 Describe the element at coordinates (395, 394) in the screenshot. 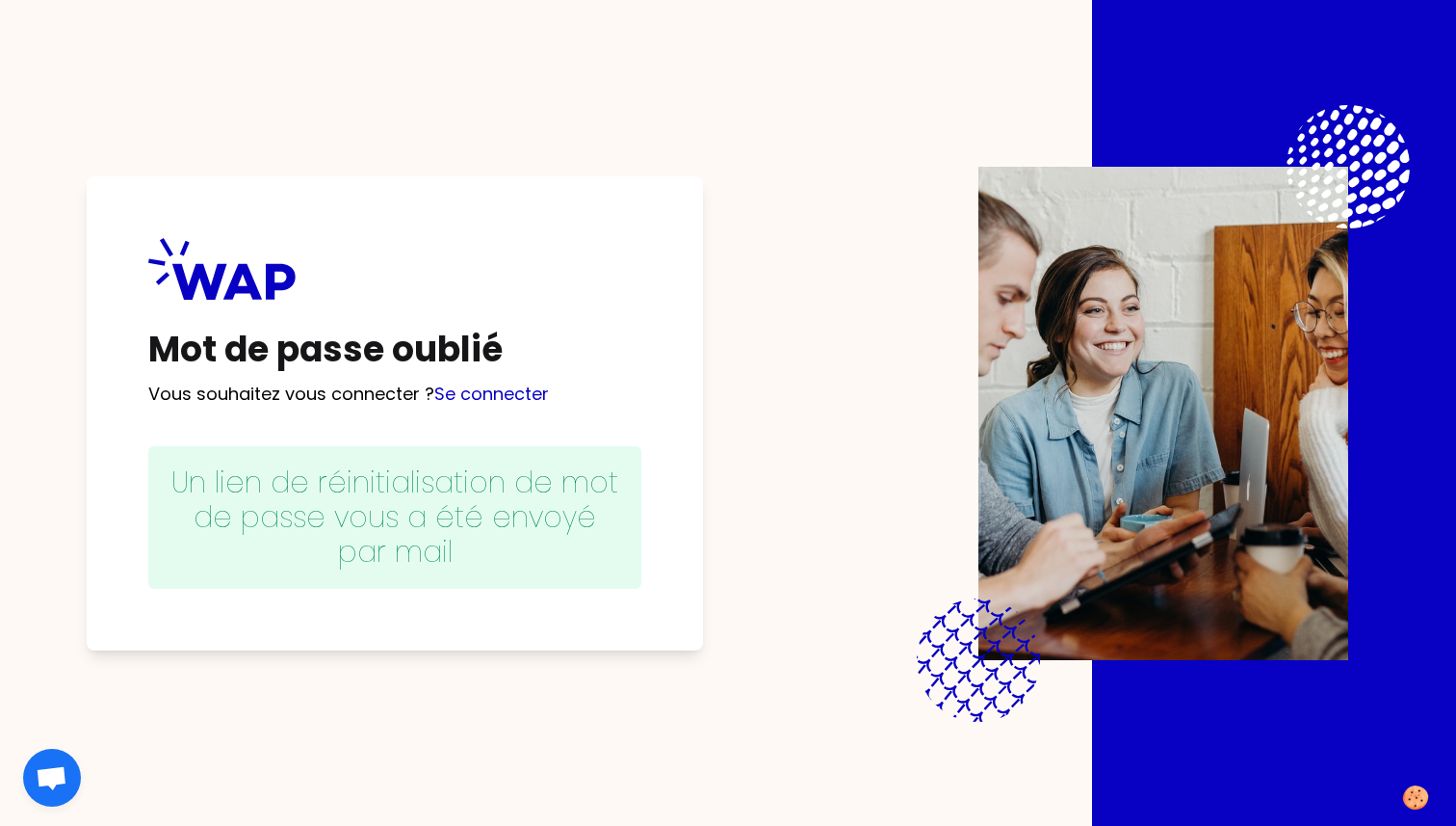

I see `p: Vous souhaitez vous connecter ?` at that location.